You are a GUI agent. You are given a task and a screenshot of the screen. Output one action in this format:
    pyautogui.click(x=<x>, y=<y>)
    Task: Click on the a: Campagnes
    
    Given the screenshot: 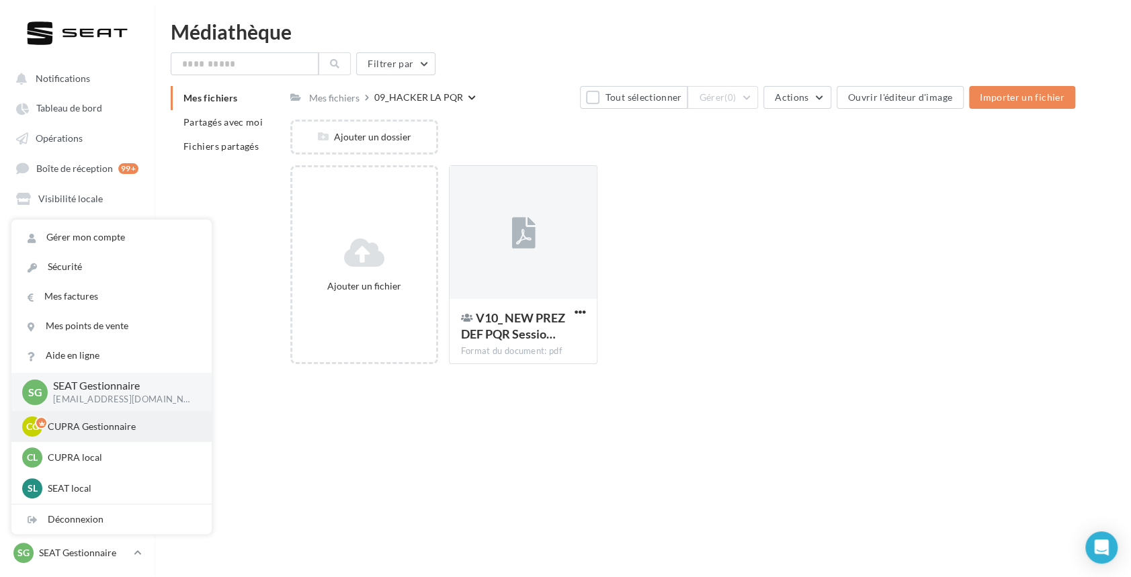 What is the action you would take?
    pyautogui.click(x=77, y=288)
    